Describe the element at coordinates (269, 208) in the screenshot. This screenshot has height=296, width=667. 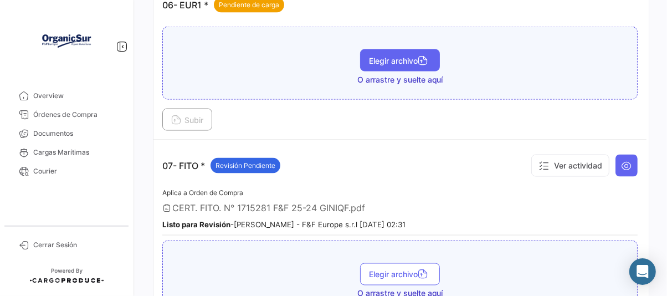
I see `span: CERT. FITO. N° 1715281 F&F 25-24 GINIQF.pdf` at that location.